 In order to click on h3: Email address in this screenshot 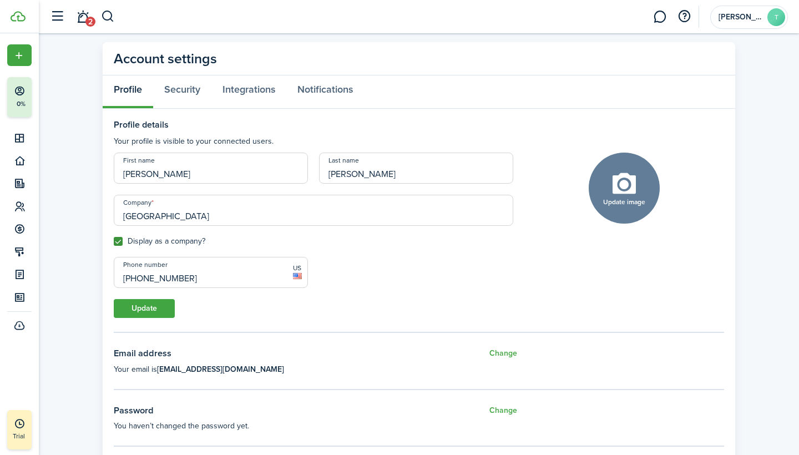, I will do `click(143, 353)`.